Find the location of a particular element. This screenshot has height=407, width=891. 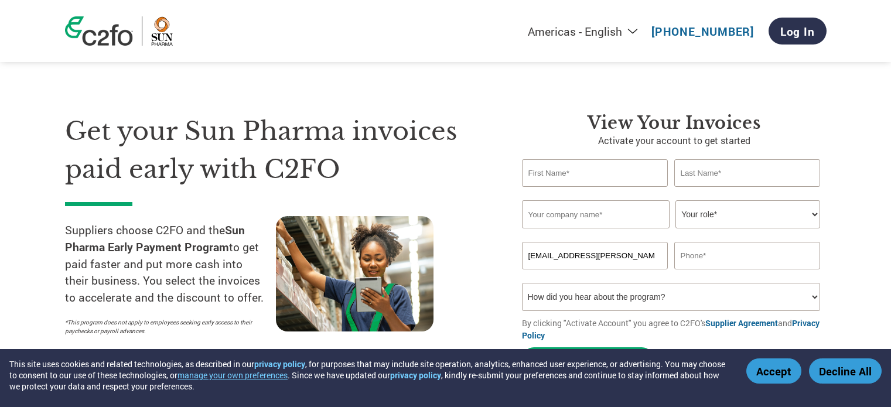

img: Sun Pharma is located at coordinates (162, 31).